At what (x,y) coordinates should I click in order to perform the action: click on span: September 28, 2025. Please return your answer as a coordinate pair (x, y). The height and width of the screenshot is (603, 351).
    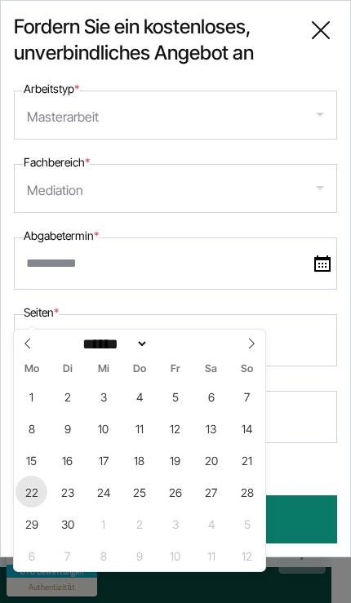
    Looking at the image, I should click on (246, 491).